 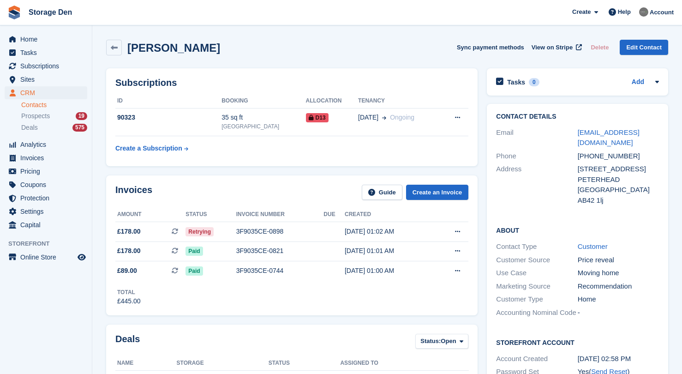 What do you see at coordinates (552, 48) in the screenshot?
I see `span: View on Stripe` at bounding box center [552, 48].